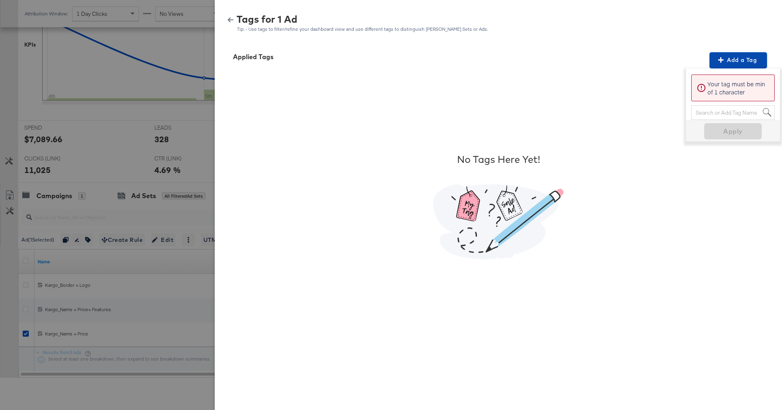 The image size is (782, 410). What do you see at coordinates (739, 60) in the screenshot?
I see `span: Add a Tag` at bounding box center [739, 60].